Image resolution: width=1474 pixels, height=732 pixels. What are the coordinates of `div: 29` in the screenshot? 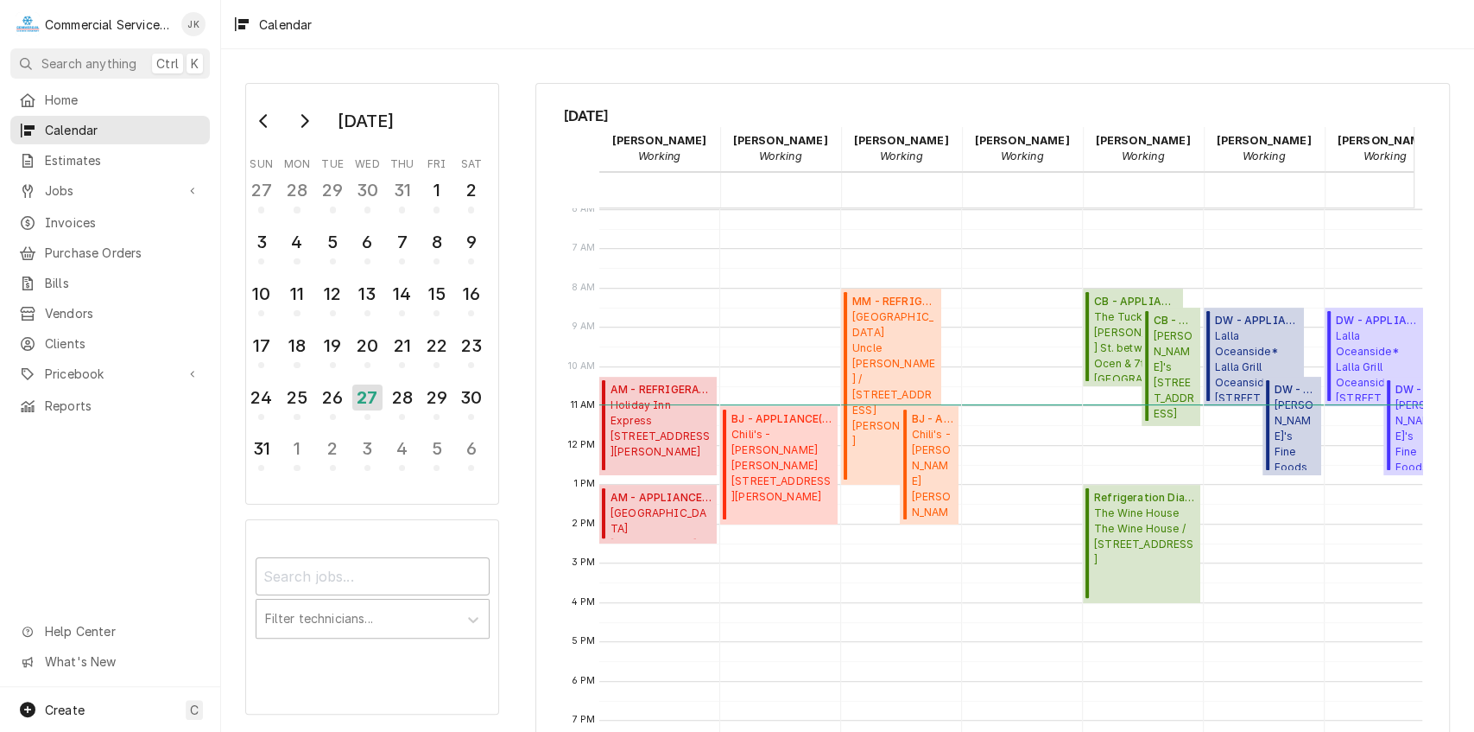 It's located at (333, 190).